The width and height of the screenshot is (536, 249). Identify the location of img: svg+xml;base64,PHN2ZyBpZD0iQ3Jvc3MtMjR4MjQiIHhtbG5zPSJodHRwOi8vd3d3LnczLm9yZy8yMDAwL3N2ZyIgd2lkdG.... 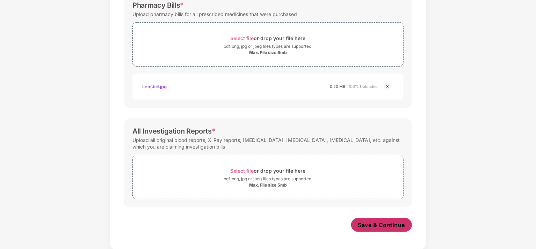
(387, 87).